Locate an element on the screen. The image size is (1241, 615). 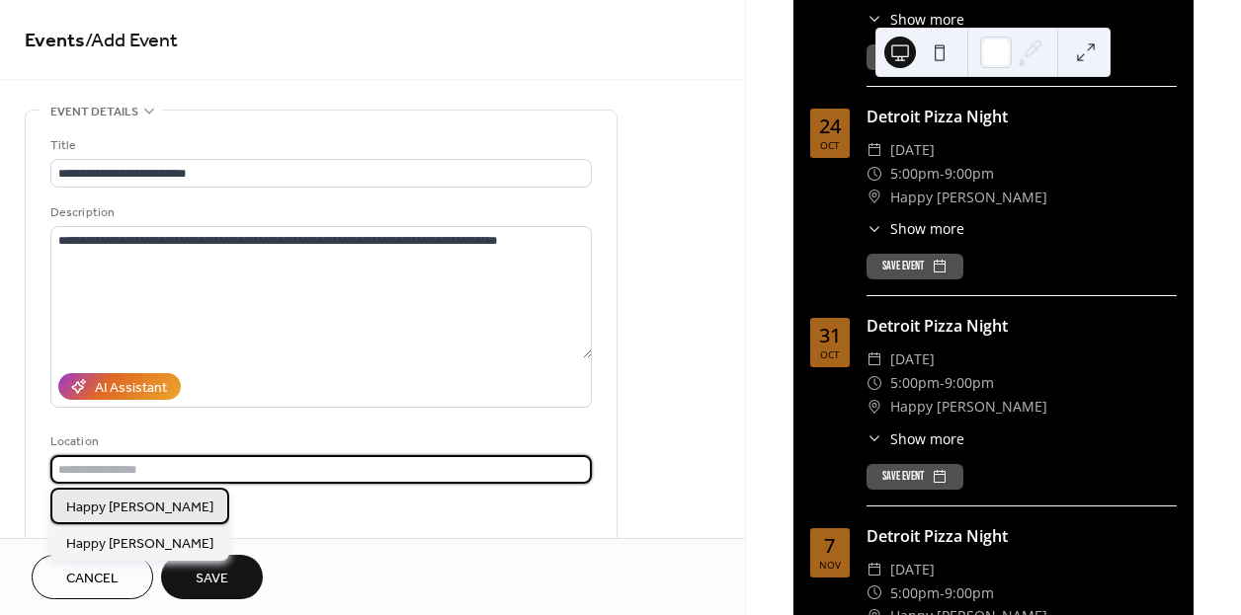
div: Title is located at coordinates (319, 145).